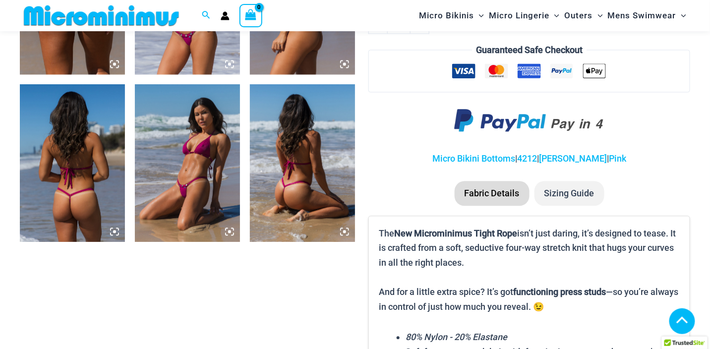  What do you see at coordinates (559, 292) in the screenshot?
I see `b: functioning press studs` at bounding box center [559, 292].